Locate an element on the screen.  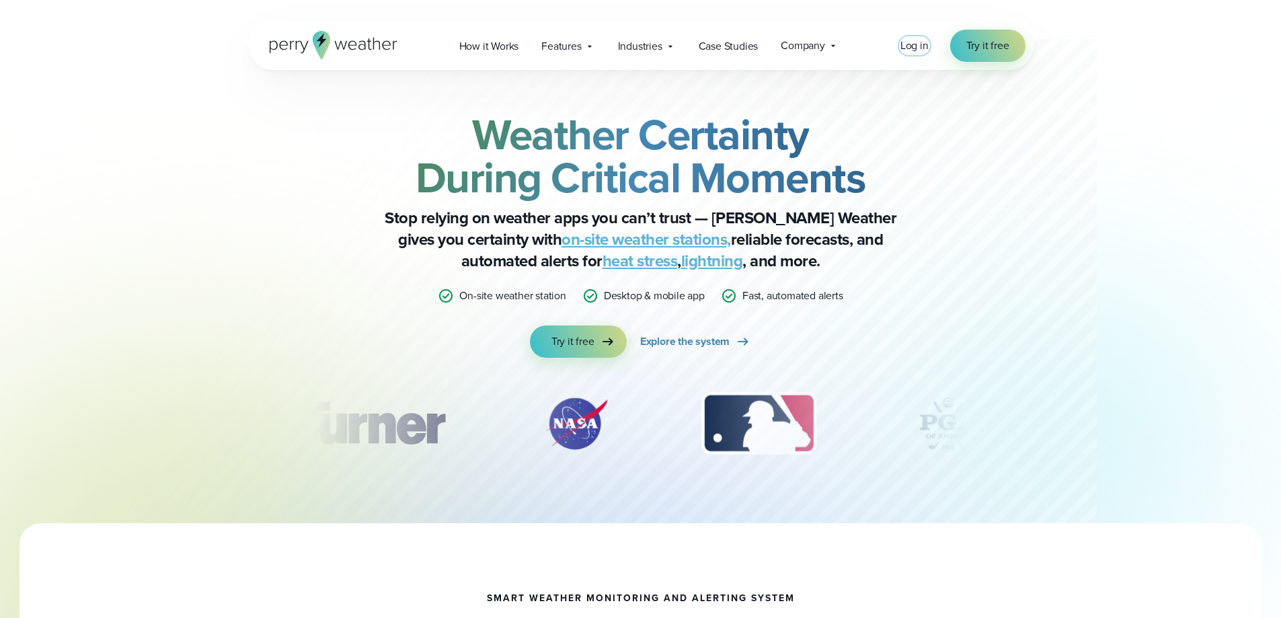
span: Case Studies is located at coordinates (728, 46).